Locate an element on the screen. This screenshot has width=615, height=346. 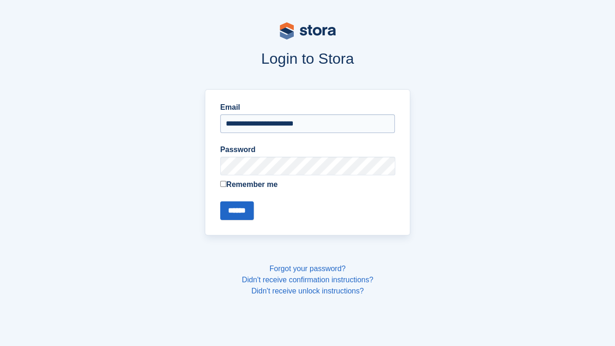
h1: Login to Stora is located at coordinates (308, 59).